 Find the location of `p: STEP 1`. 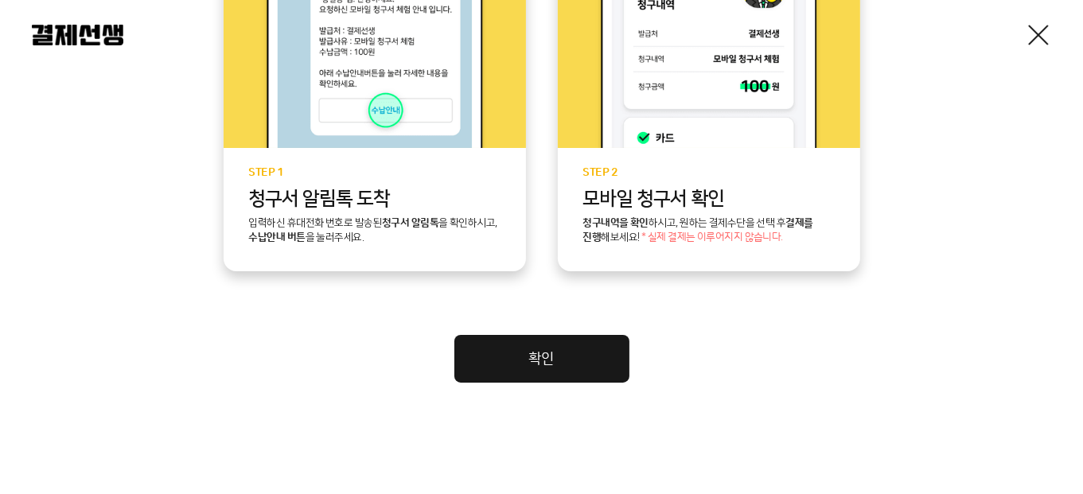

p: STEP 1 is located at coordinates (375, 173).